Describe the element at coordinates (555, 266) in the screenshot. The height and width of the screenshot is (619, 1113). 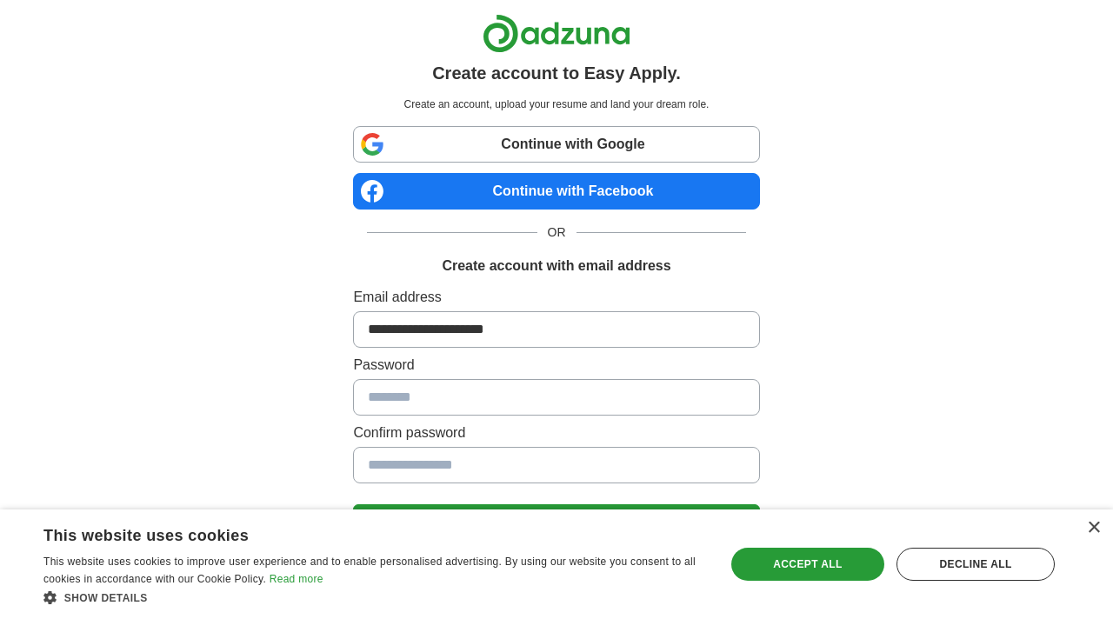
I see `h1: Create account with email address` at that location.